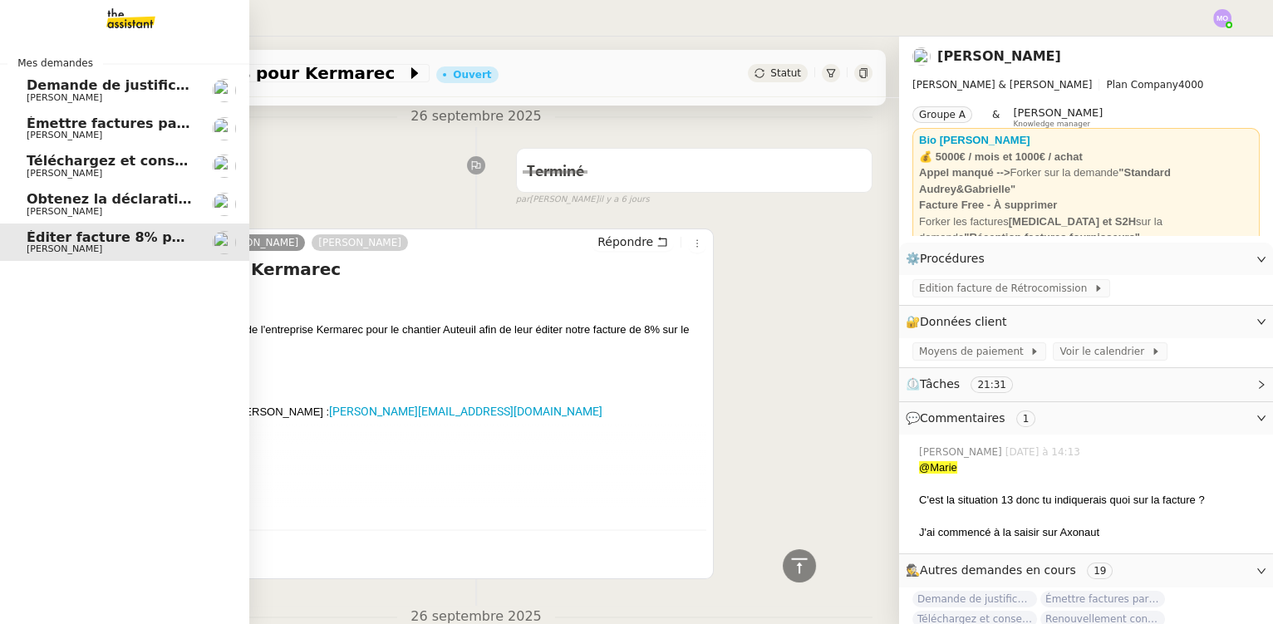  I want to click on span: par, so click(523, 199).